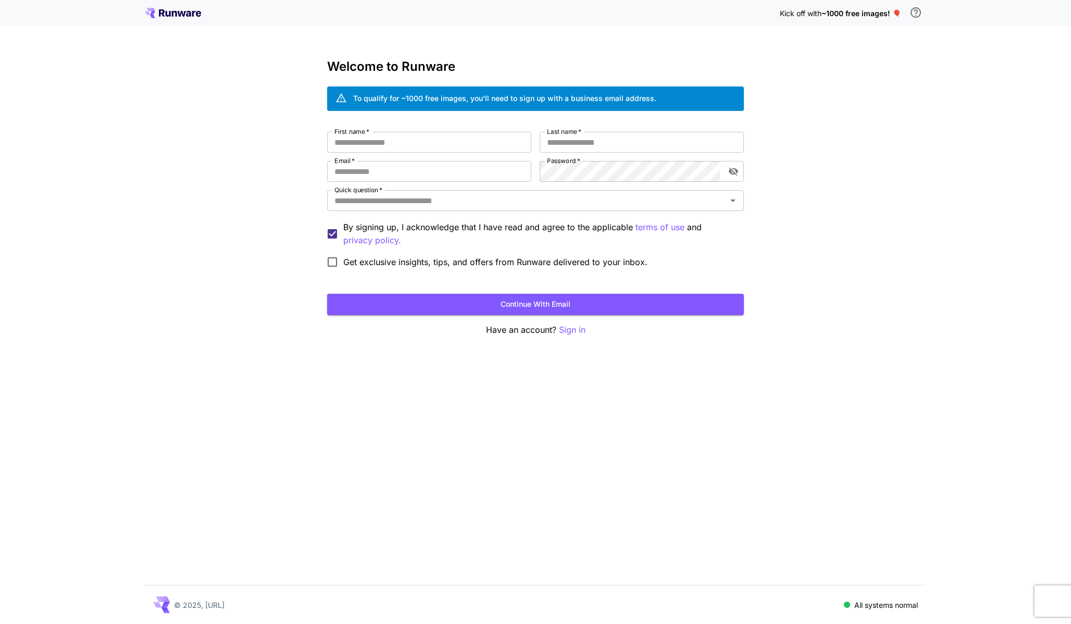  What do you see at coordinates (572, 330) in the screenshot?
I see `button: Sign in` at bounding box center [572, 330].